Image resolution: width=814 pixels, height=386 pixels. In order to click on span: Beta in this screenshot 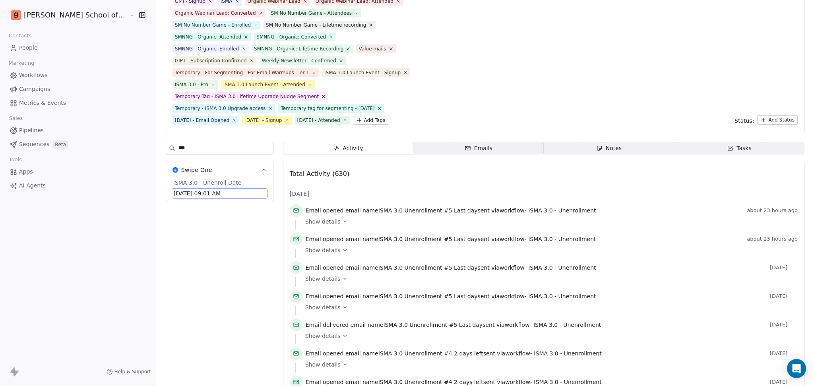, I will do `click(60, 145)`.